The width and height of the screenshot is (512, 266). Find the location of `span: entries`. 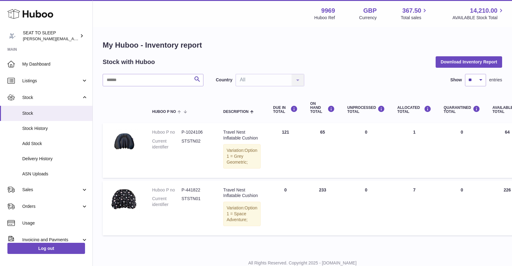

span: entries is located at coordinates (495, 80).